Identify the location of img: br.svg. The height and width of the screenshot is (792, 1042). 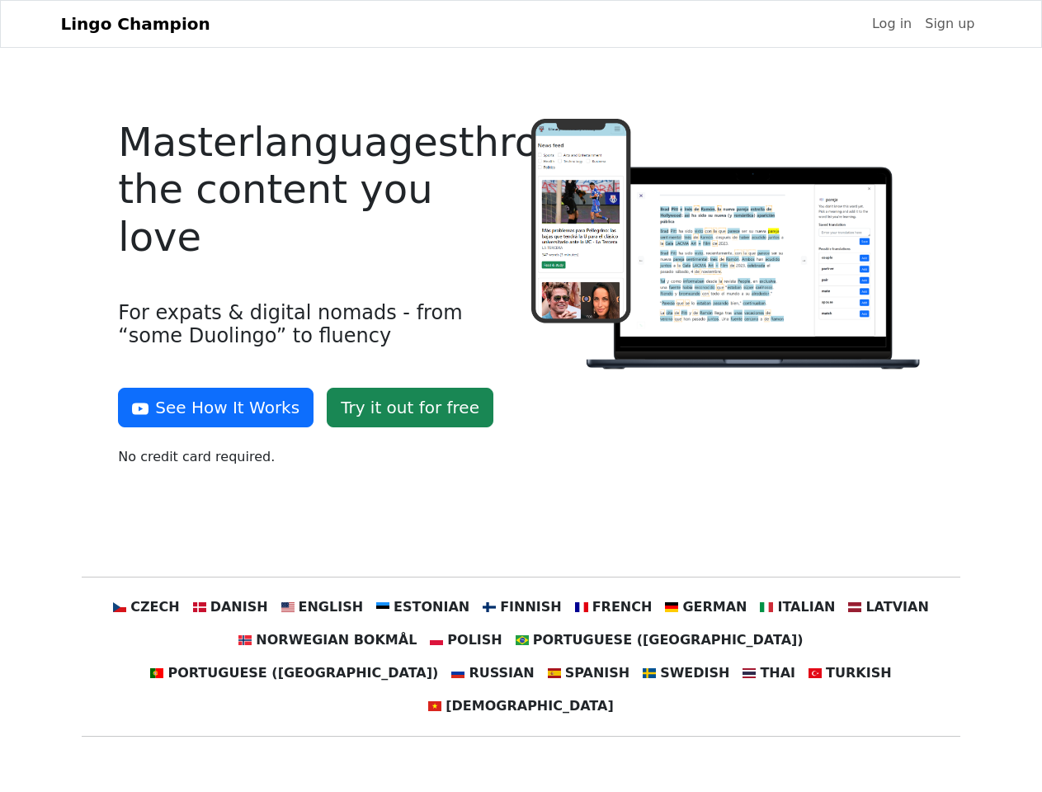
(522, 640).